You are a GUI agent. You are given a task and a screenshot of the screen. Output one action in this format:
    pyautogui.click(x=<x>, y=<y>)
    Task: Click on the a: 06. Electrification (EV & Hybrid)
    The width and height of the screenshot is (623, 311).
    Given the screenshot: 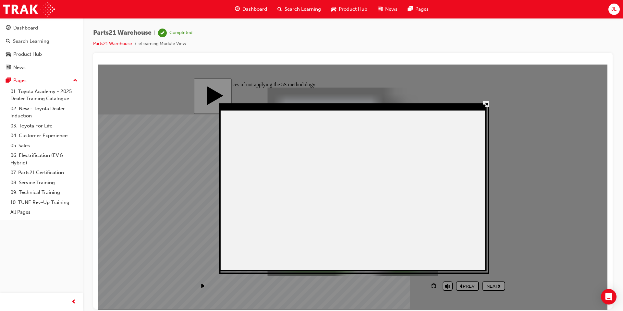 What is the action you would take?
    pyautogui.click(x=44, y=159)
    